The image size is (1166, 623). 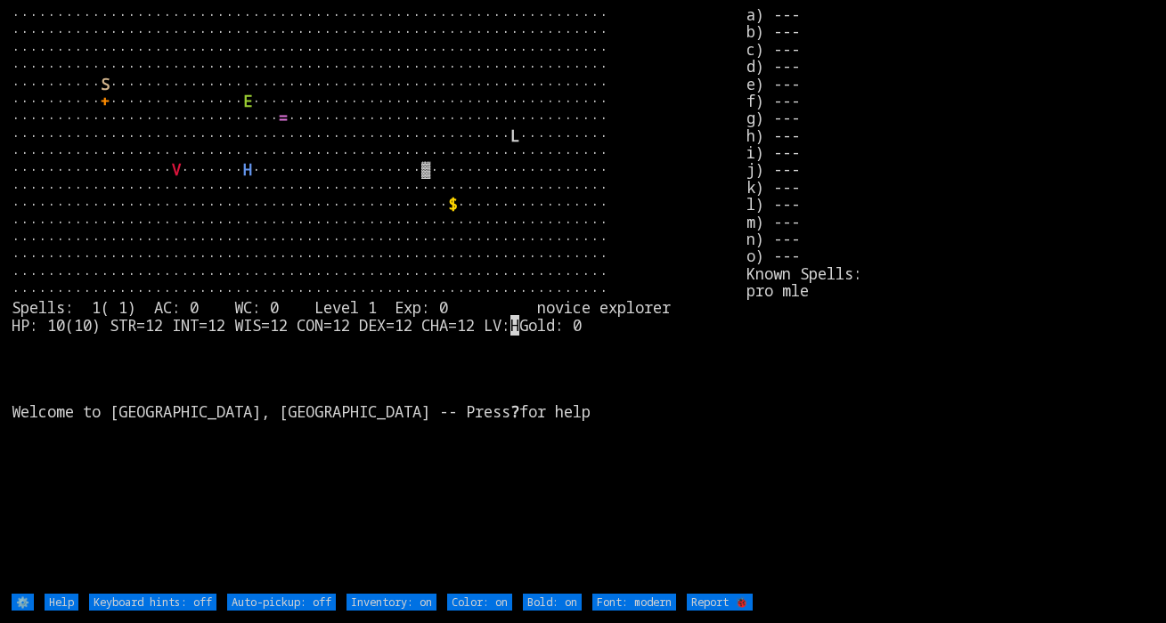 What do you see at coordinates (515, 325) in the screenshot?
I see `mark: H` at bounding box center [515, 325].